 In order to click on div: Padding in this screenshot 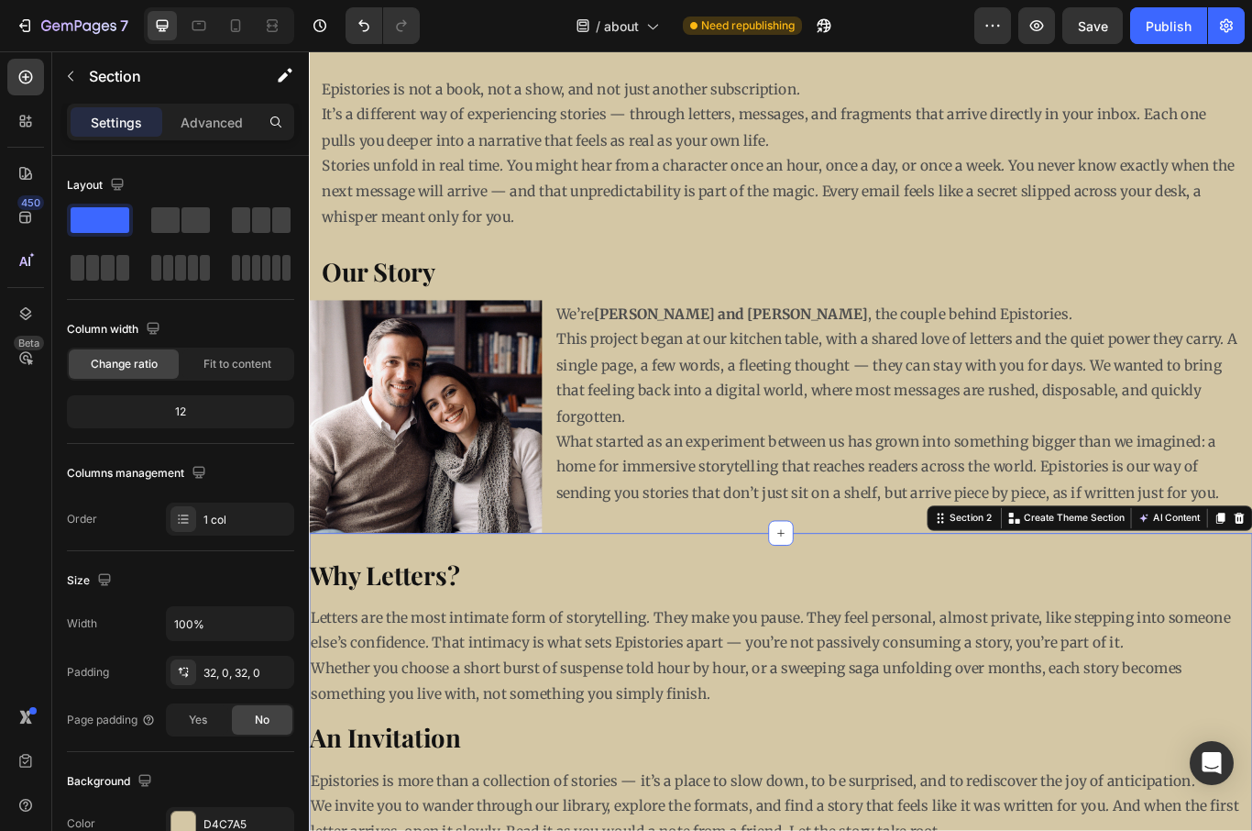, I will do `click(88, 672)`.